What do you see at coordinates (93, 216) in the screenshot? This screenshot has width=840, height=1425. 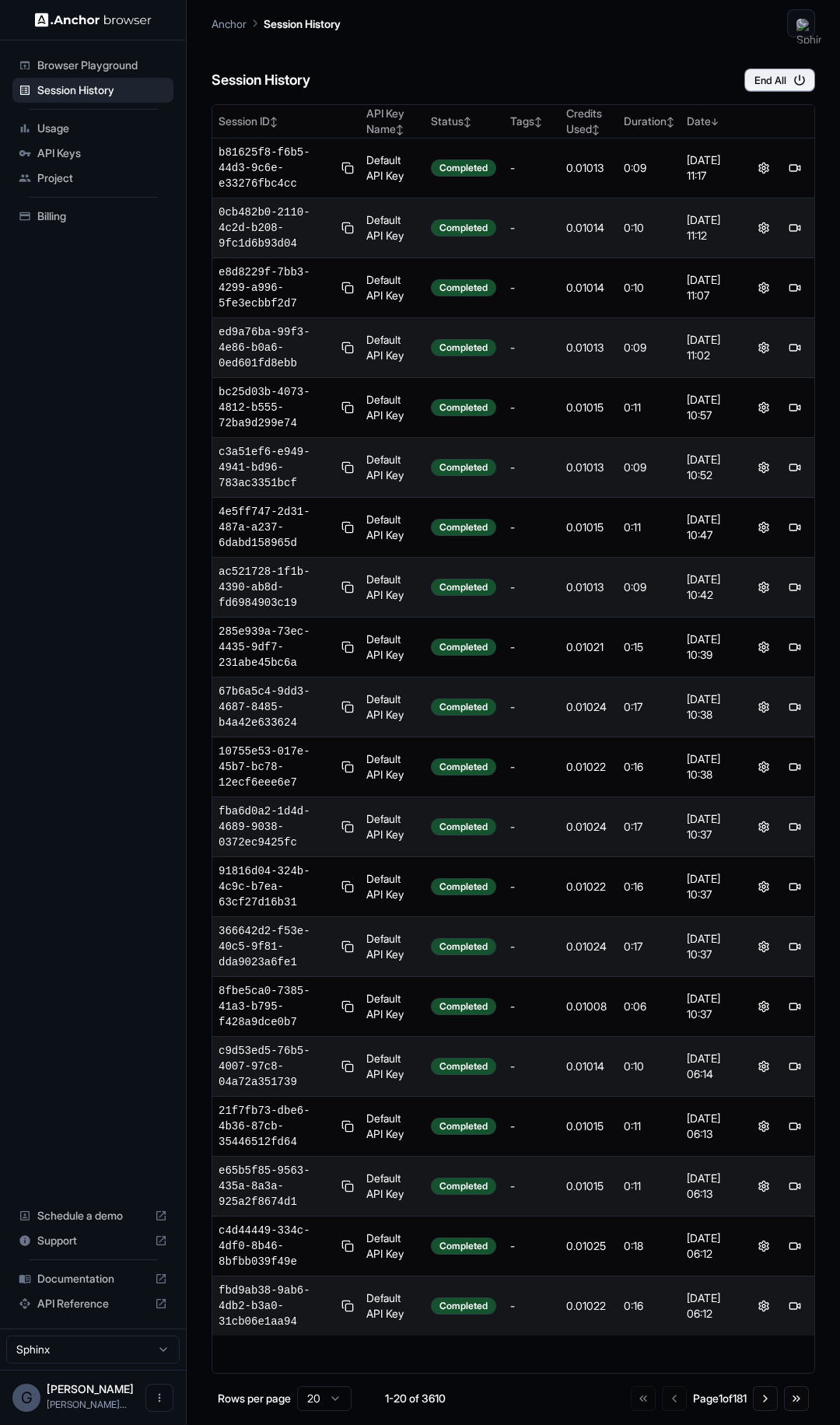 I see `div: Billing` at bounding box center [93, 216].